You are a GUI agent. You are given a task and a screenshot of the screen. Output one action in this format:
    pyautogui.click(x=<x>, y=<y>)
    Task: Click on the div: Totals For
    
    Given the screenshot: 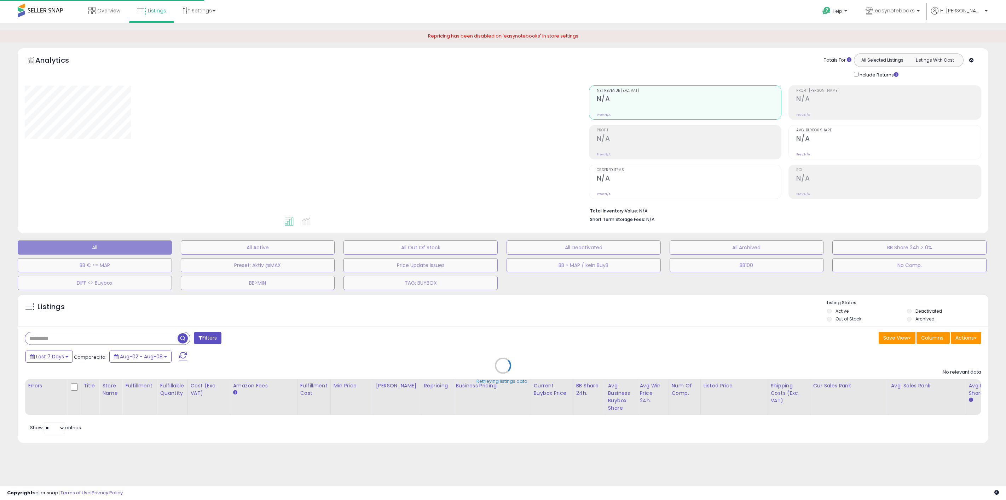 What is the action you would take?
    pyautogui.click(x=838, y=60)
    